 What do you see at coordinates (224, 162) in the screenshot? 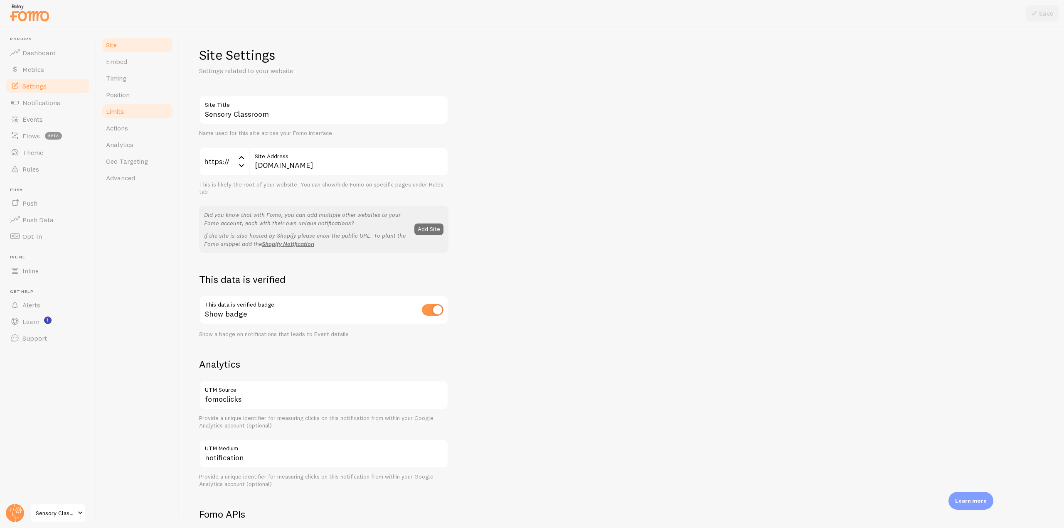
I see `div: https://` at bounding box center [224, 162].